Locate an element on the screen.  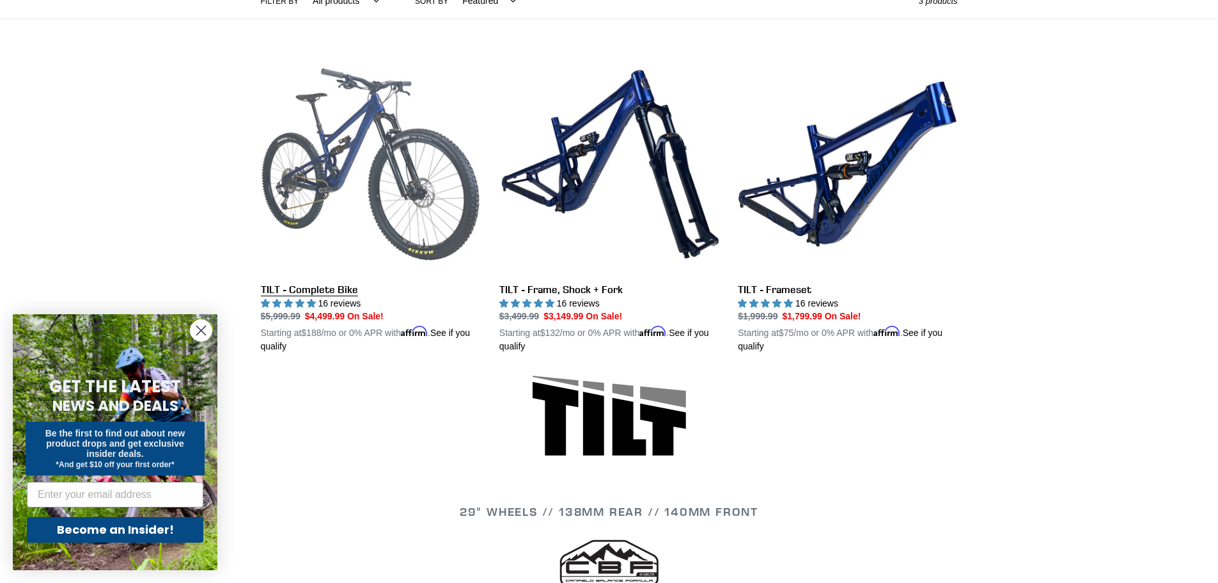
span: *And get $10 off your first order* is located at coordinates (114, 464).